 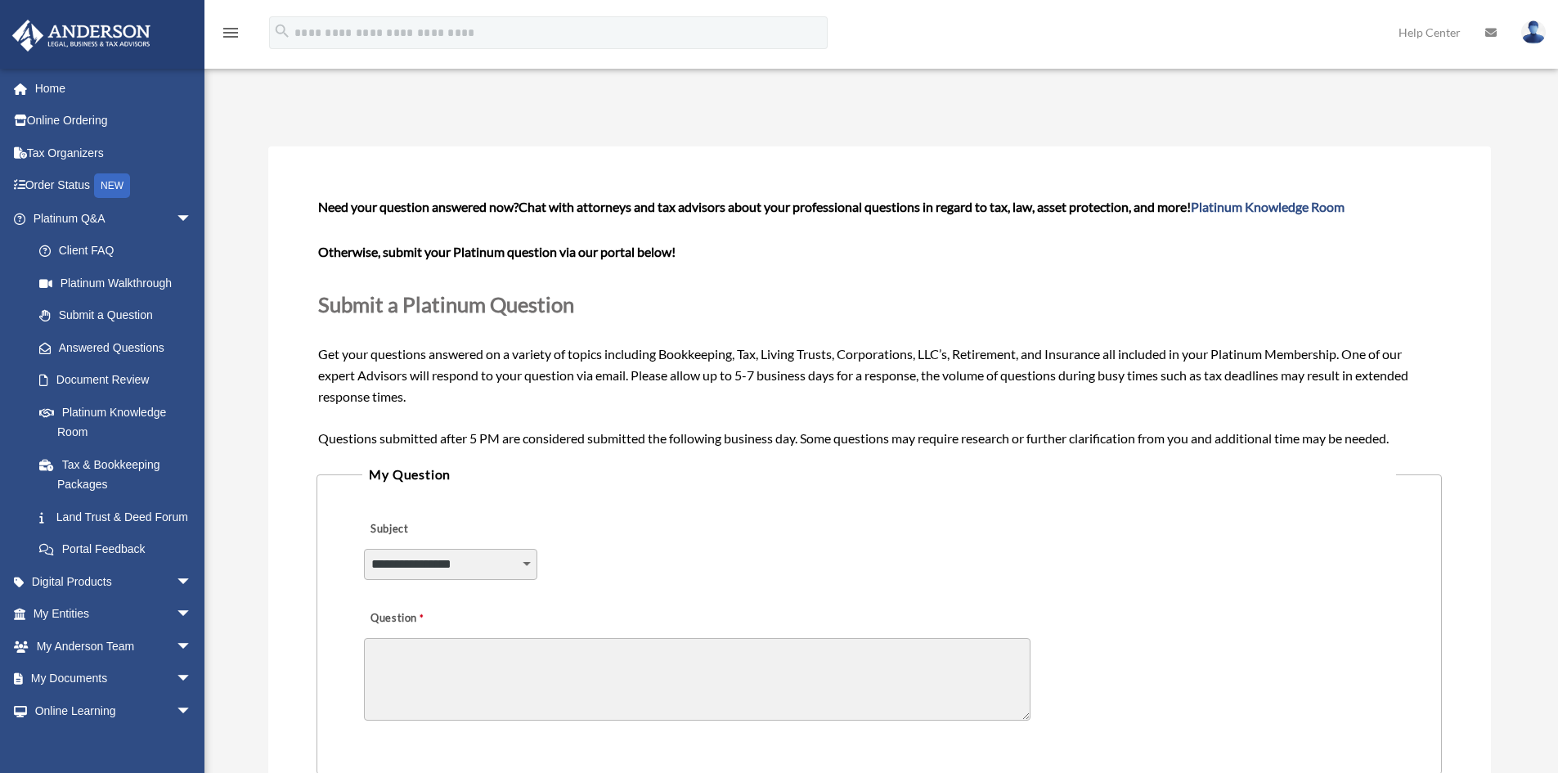 What do you see at coordinates (119, 251) in the screenshot?
I see `a: Client FAQ` at bounding box center [119, 251].